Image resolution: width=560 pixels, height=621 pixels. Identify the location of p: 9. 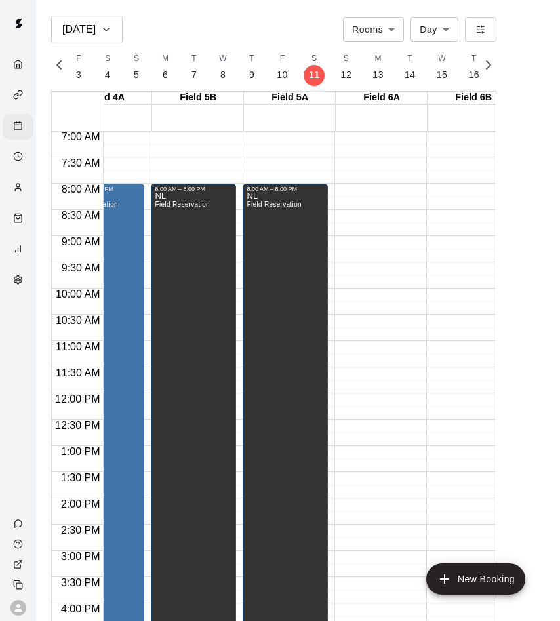
(252, 75).